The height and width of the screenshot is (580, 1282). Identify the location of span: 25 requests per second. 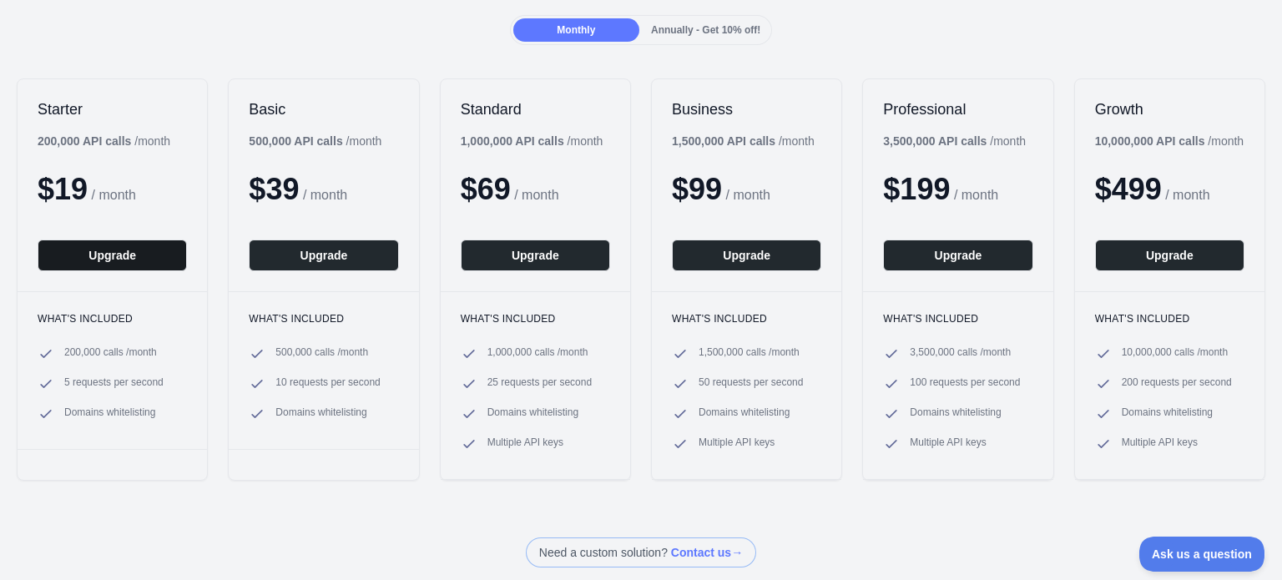
(539, 384).